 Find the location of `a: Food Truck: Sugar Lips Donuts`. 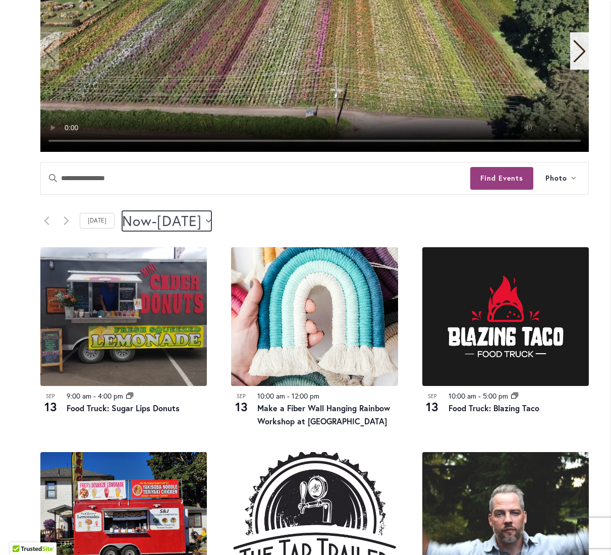

a: Food Truck: Sugar Lips Donuts is located at coordinates (123, 408).